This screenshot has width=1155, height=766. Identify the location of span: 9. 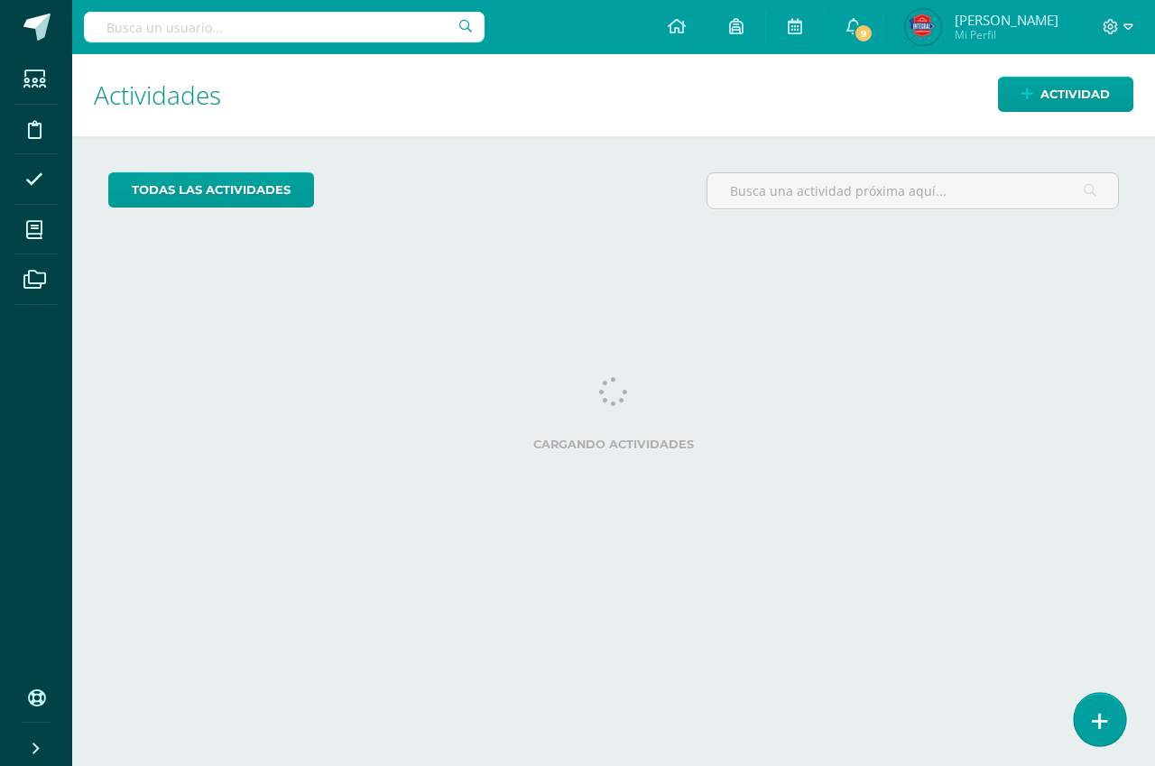
(864, 33).